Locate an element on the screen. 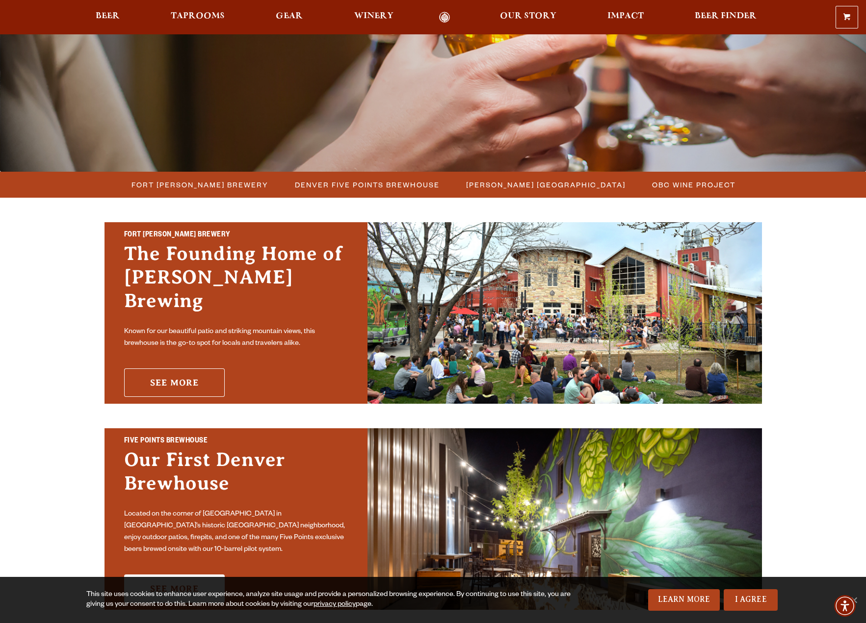 This screenshot has height=623, width=866. span: Winery is located at coordinates (374, 16).